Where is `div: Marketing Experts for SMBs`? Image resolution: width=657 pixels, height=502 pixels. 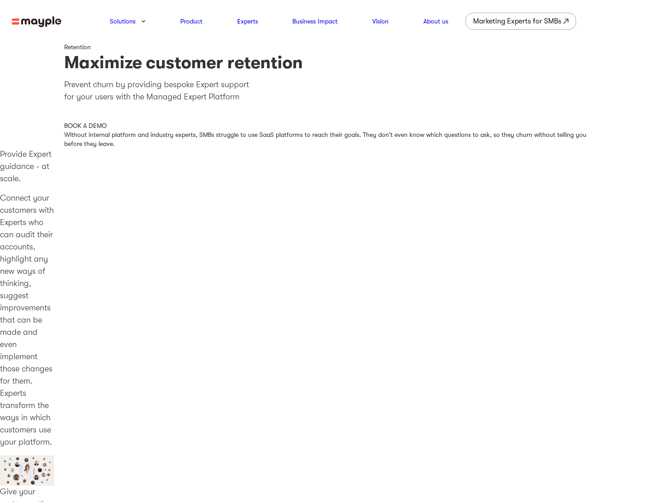 div: Marketing Experts for SMBs is located at coordinates (517, 21).